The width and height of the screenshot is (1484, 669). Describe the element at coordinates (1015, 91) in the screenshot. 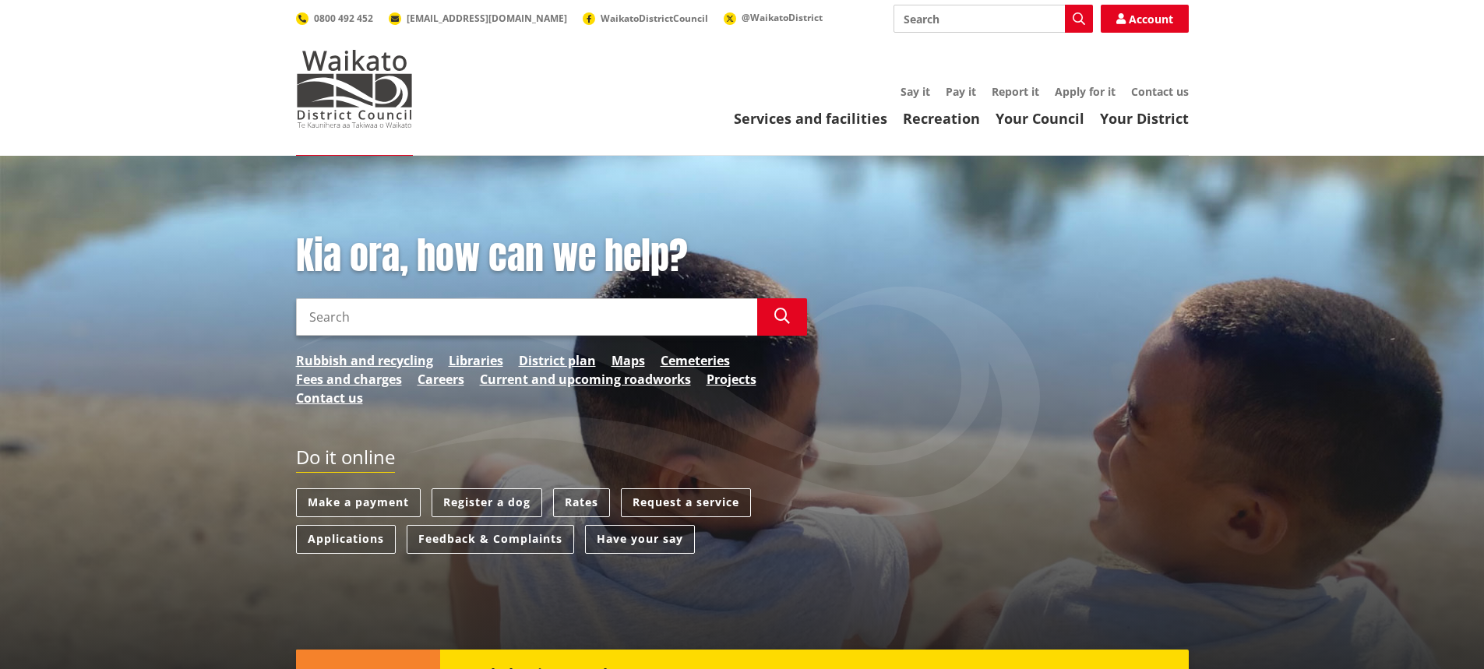

I see `a: Report it` at that location.